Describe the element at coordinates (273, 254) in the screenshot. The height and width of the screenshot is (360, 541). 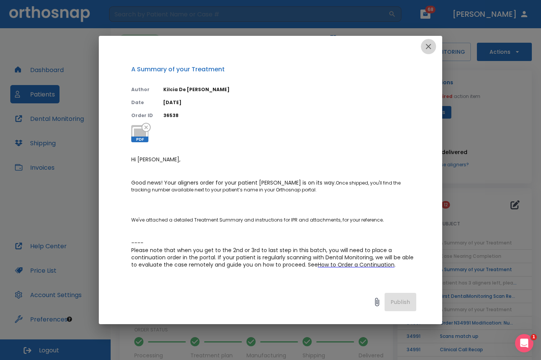
I see `span: ---- Please note that when you get to the 2nd or 3rd to last step in this batch, you will need to...` at that location.